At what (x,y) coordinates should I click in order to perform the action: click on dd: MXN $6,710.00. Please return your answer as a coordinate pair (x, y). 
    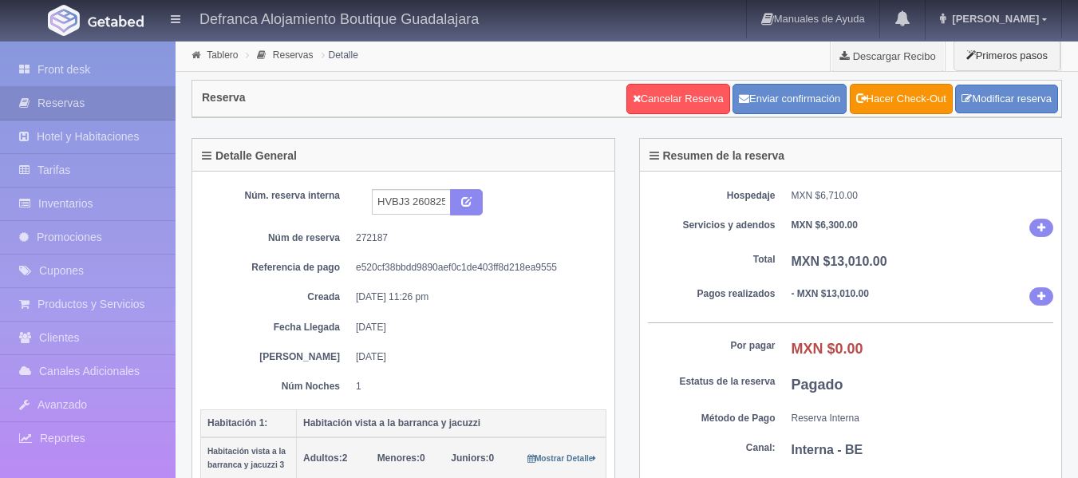
    Looking at the image, I should click on (923, 196).